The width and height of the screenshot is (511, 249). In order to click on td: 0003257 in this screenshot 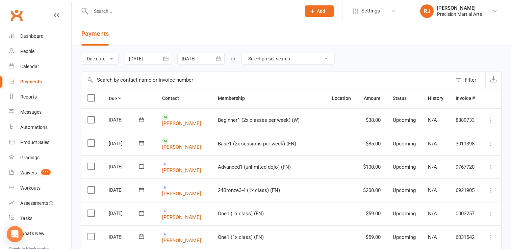, I will do `click(465, 214)`.